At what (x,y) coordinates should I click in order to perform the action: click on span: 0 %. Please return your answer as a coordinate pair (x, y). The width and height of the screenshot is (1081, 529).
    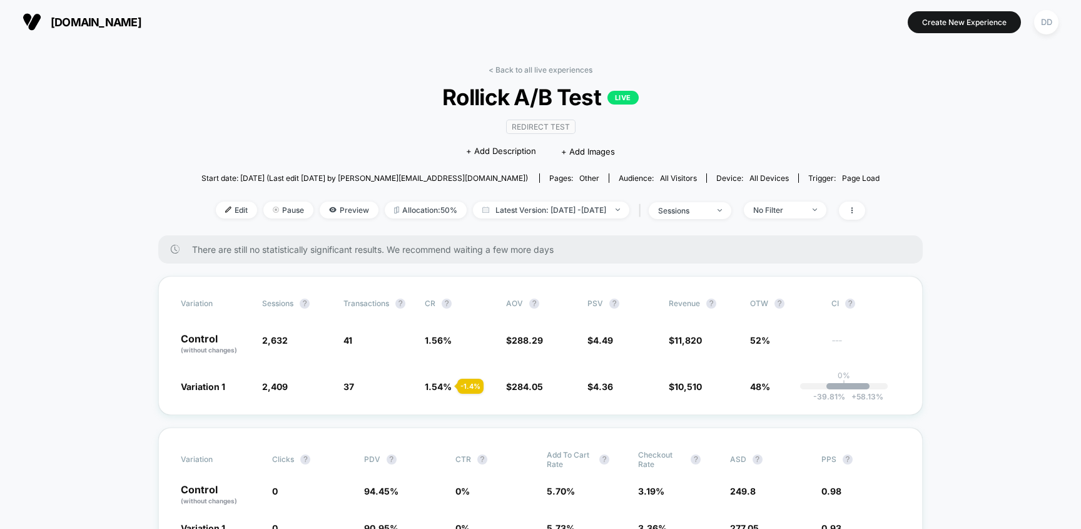
    Looking at the image, I should click on (462, 490).